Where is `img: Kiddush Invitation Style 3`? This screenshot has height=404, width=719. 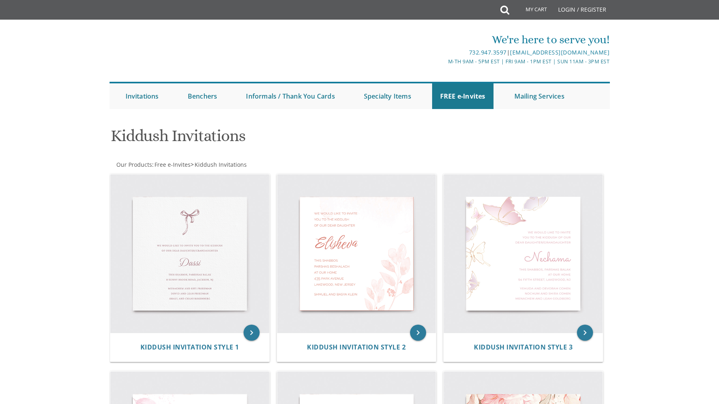
img: Kiddush Invitation Style 3 is located at coordinates (523, 254).